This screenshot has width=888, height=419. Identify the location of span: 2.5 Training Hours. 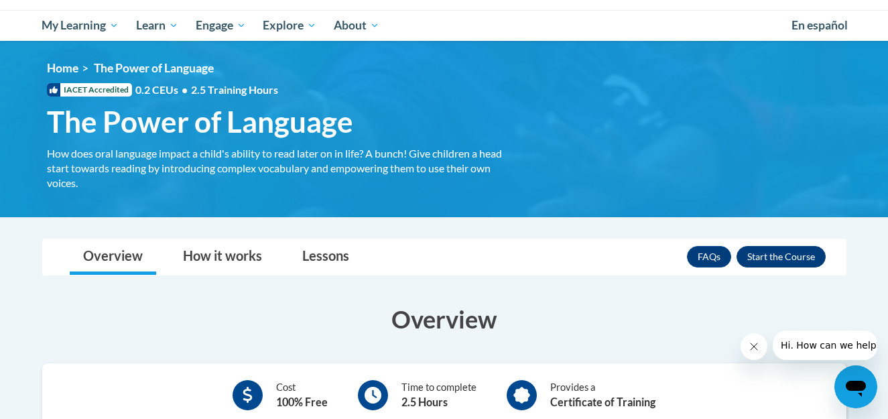
(235, 89).